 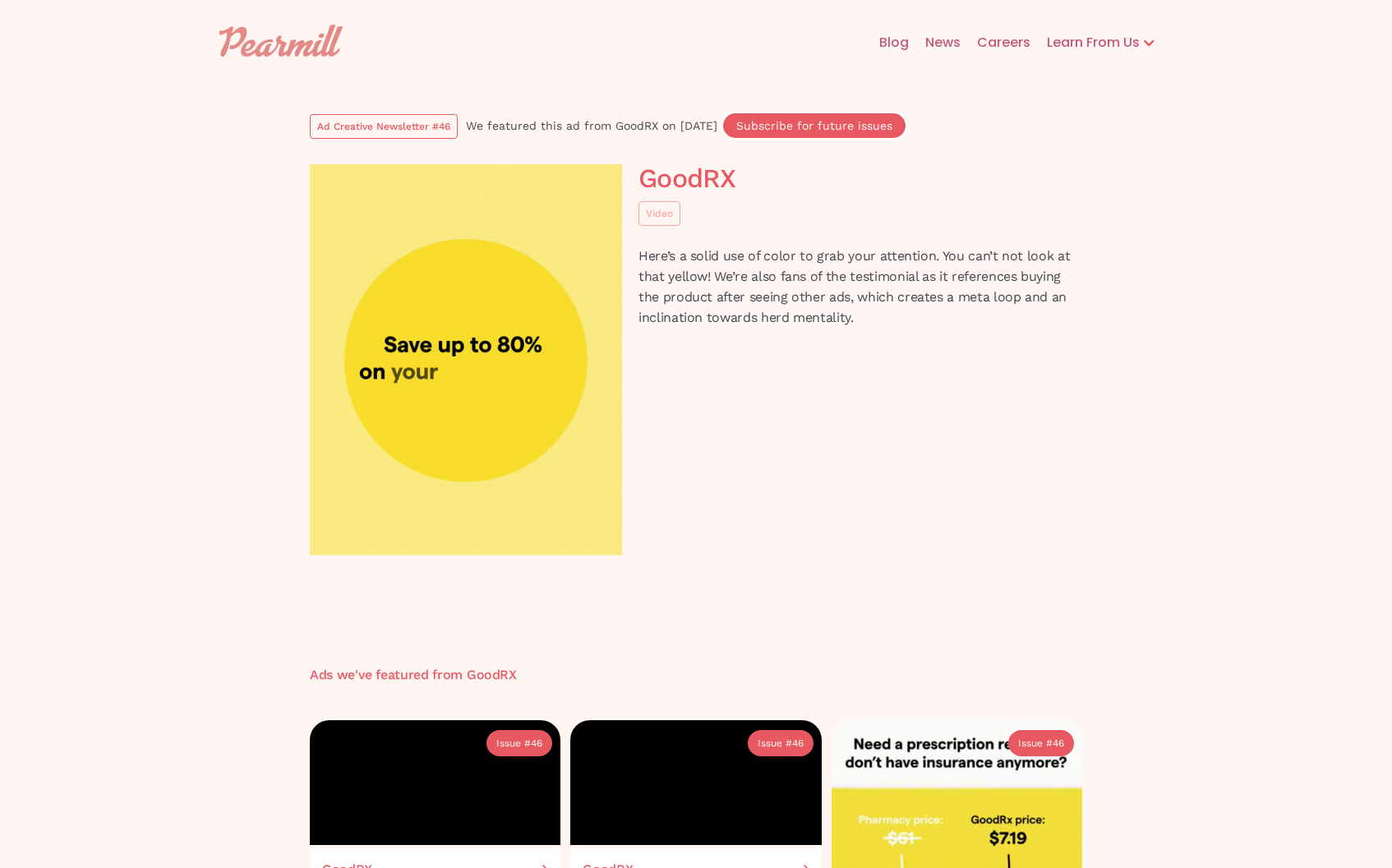 I want to click on div: Video, so click(x=659, y=213).